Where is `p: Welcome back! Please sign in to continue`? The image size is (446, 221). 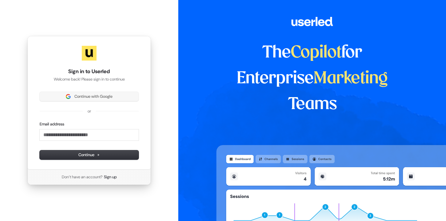 p: Welcome back! Please sign in to continue is located at coordinates (89, 79).